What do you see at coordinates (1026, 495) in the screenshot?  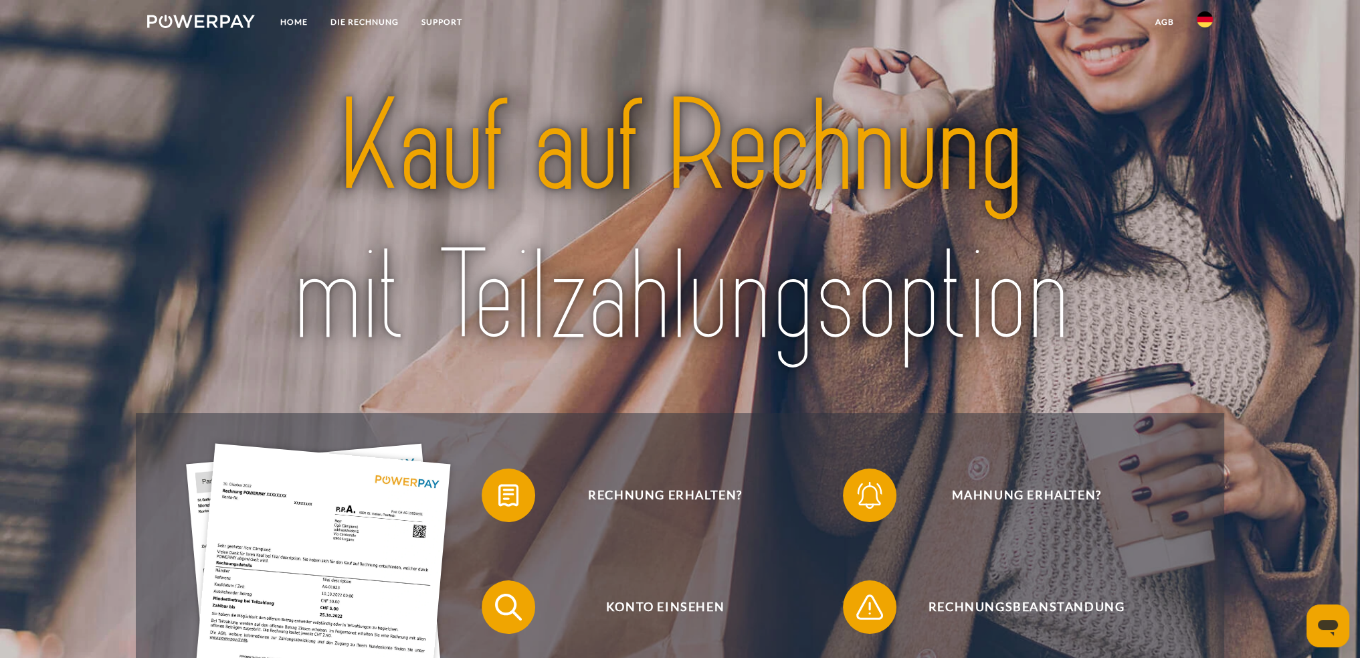 I see `span: Mahnung erhalten?` at bounding box center [1026, 495].